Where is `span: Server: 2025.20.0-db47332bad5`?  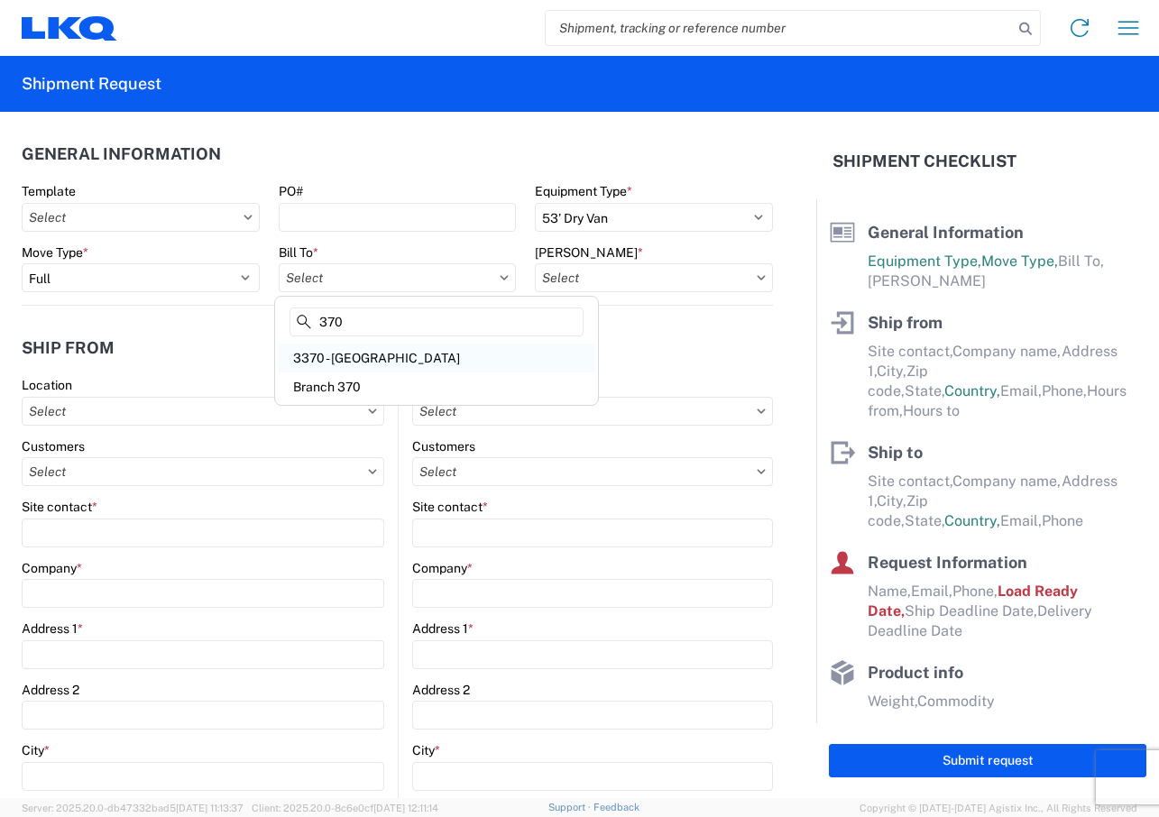
span: Server: 2025.20.0-db47332bad5 is located at coordinates (133, 808).